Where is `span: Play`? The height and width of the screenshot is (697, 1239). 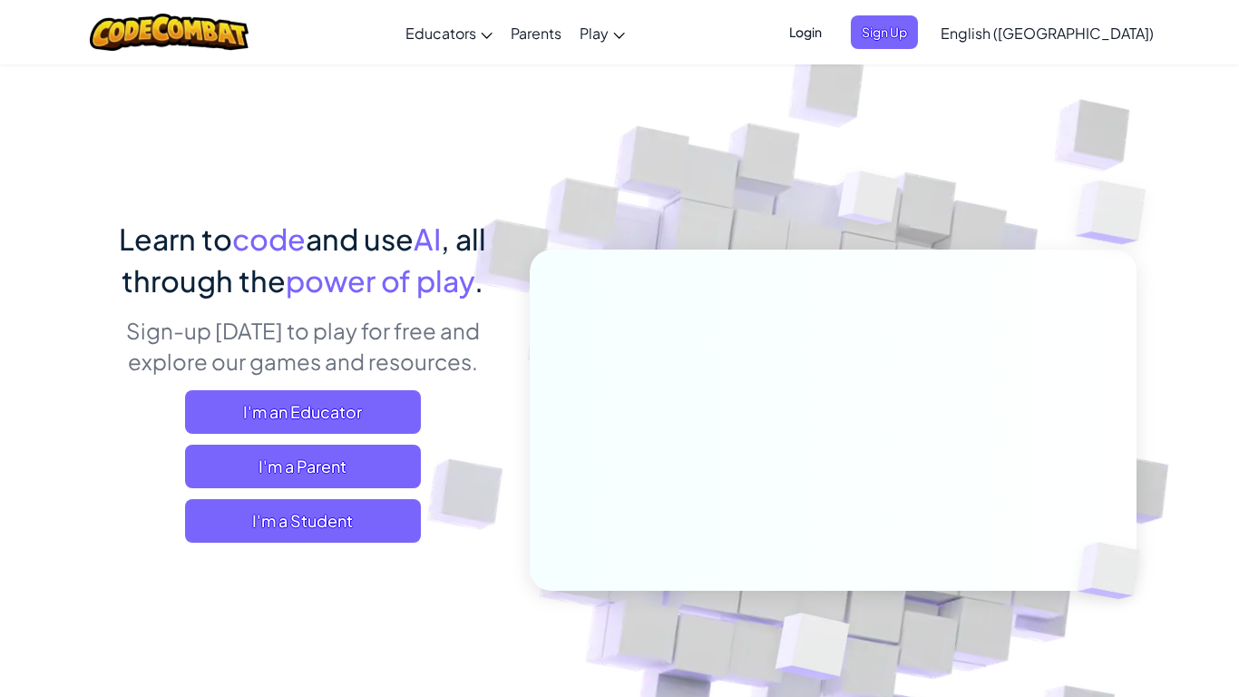
span: Play is located at coordinates (594, 33).